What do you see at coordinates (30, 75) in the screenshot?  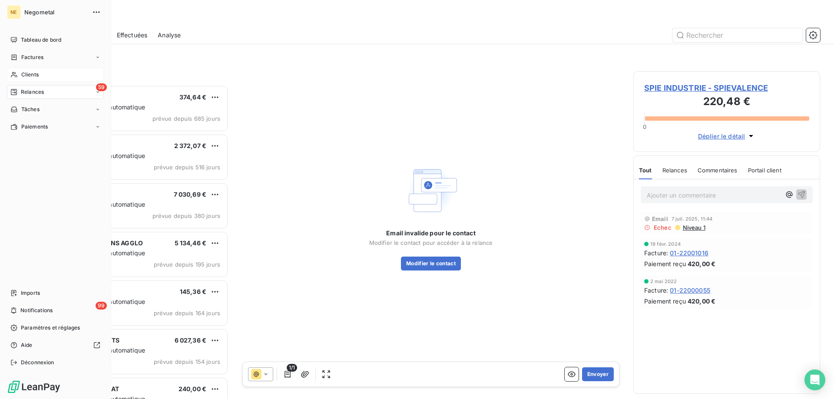 I see `span: Clients` at bounding box center [30, 75].